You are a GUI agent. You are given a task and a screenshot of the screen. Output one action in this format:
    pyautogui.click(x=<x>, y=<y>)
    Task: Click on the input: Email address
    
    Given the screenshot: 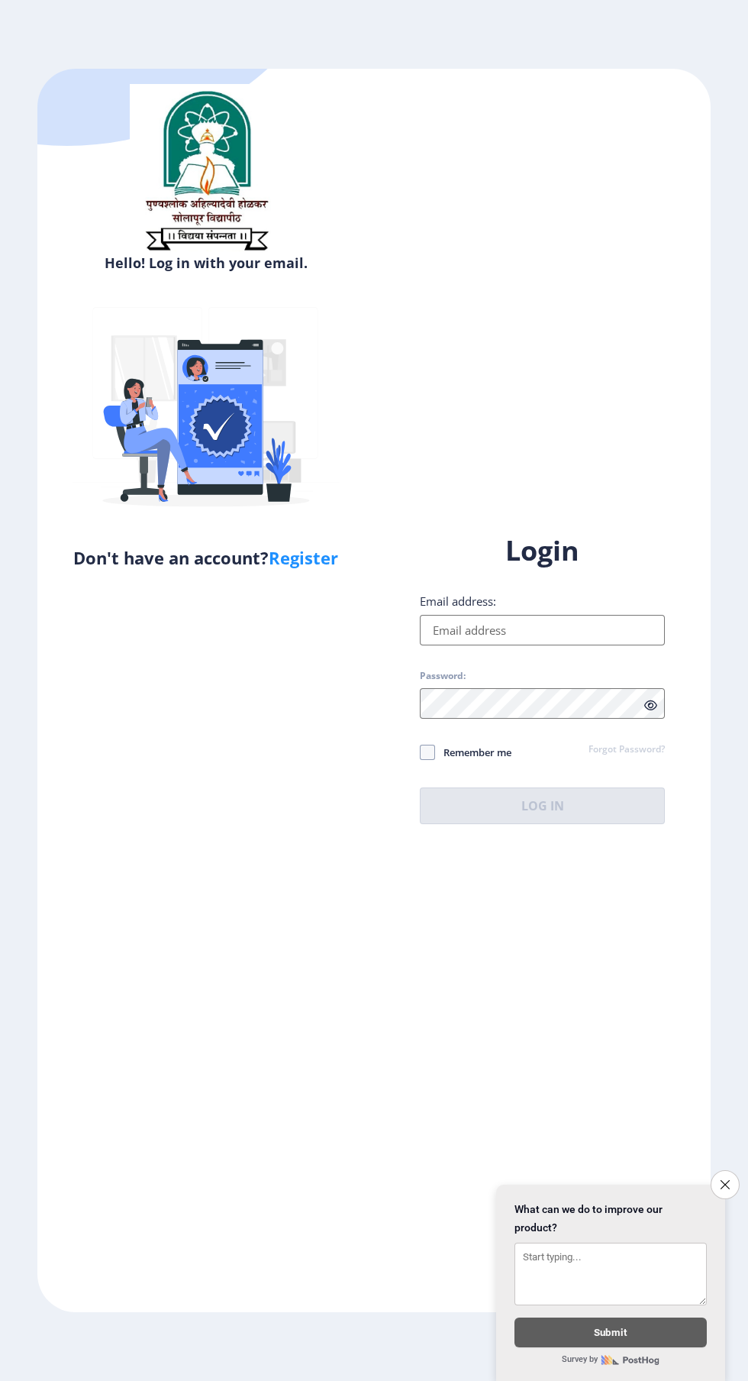 What is the action you would take?
    pyautogui.click(x=542, y=630)
    